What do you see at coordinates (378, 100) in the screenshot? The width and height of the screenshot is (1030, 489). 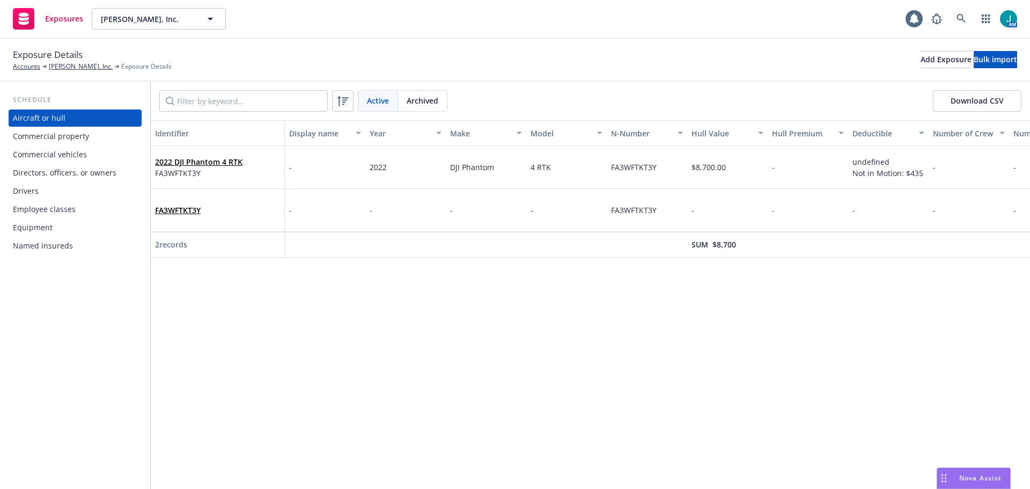 I see `span: Active` at bounding box center [378, 100].